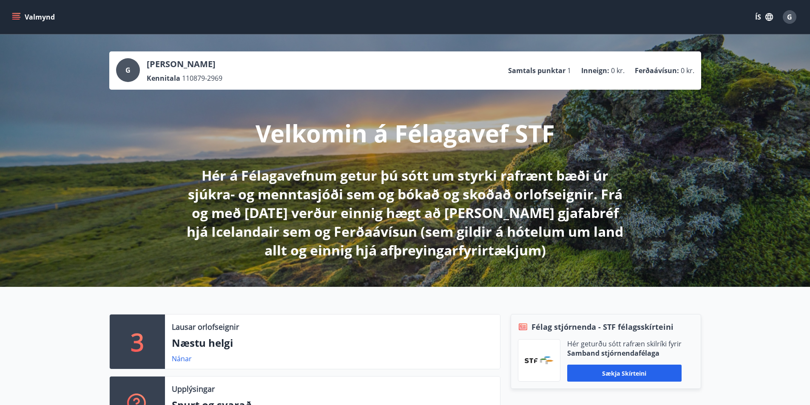  Describe the element at coordinates (624, 353) in the screenshot. I see `p: Samband stjórnendafélaga` at that location.